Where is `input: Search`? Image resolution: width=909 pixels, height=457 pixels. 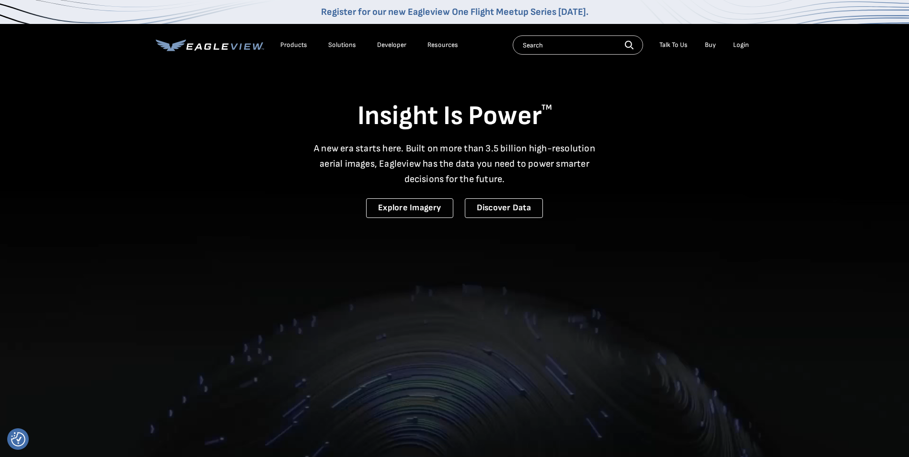
input: Search is located at coordinates (578, 45).